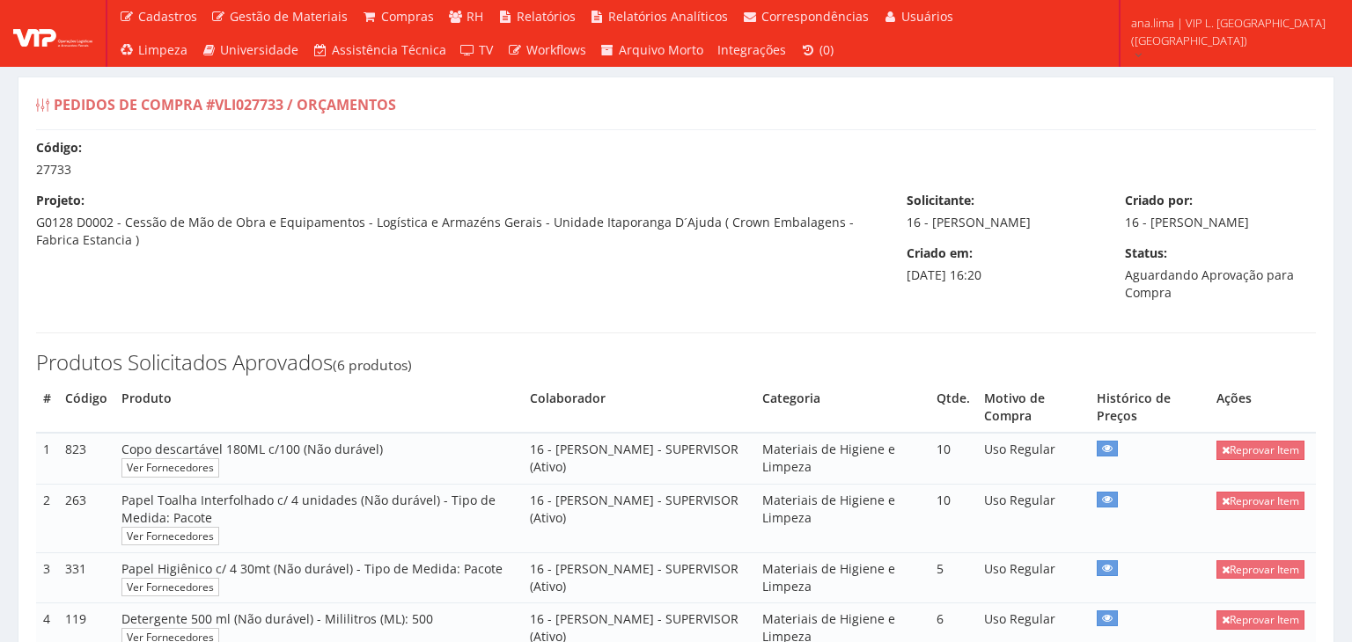 The width and height of the screenshot is (1352, 642). Describe the element at coordinates (661, 49) in the screenshot. I see `span: Arquivo Morto` at that location.